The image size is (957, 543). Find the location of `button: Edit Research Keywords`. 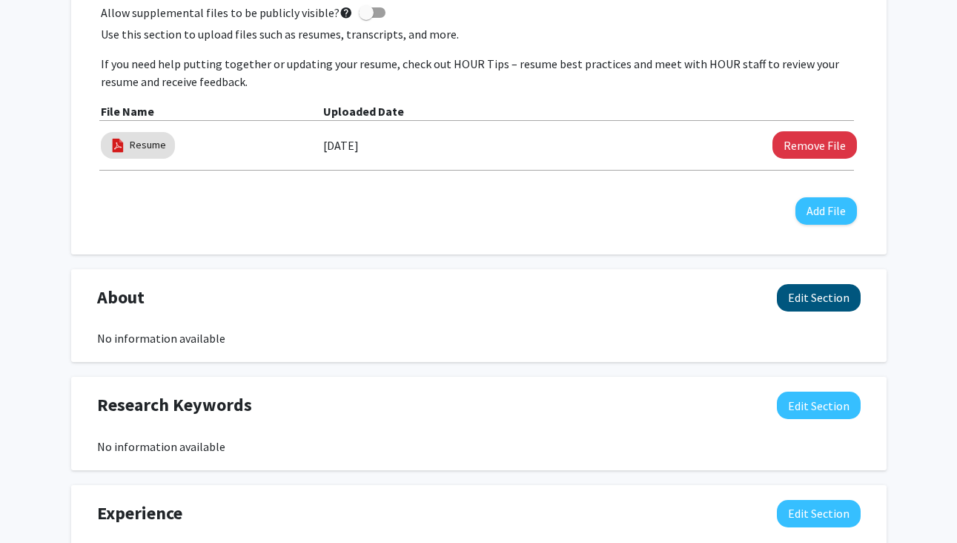

button: Edit Research Keywords is located at coordinates (818, 405).